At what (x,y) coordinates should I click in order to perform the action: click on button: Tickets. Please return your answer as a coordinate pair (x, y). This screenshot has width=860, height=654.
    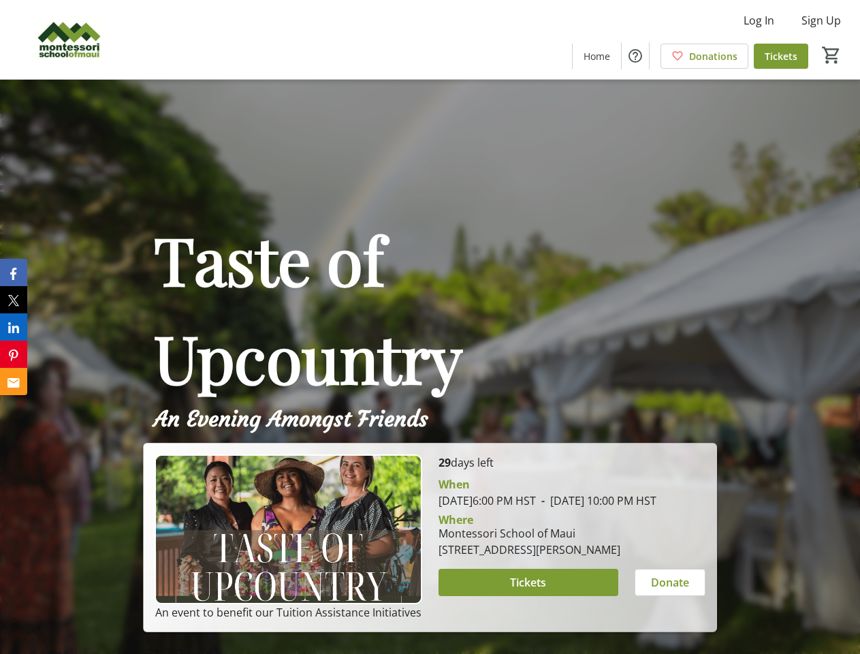
    Looking at the image, I should click on (528, 582).